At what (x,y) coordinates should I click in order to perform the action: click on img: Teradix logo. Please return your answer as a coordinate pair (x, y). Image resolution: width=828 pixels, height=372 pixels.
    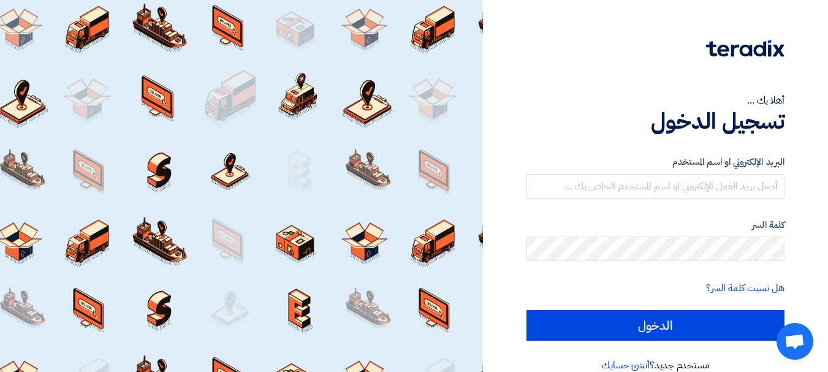
    Looking at the image, I should click on (745, 48).